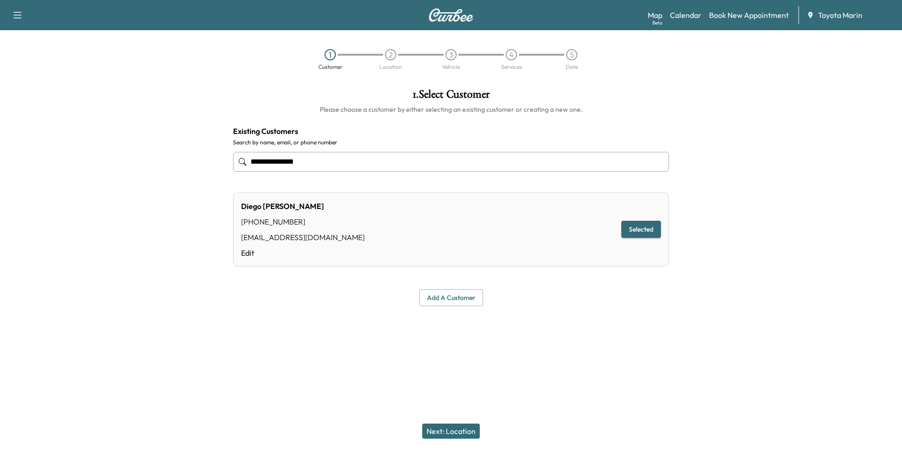 The width and height of the screenshot is (902, 450). I want to click on div: 2, so click(390, 55).